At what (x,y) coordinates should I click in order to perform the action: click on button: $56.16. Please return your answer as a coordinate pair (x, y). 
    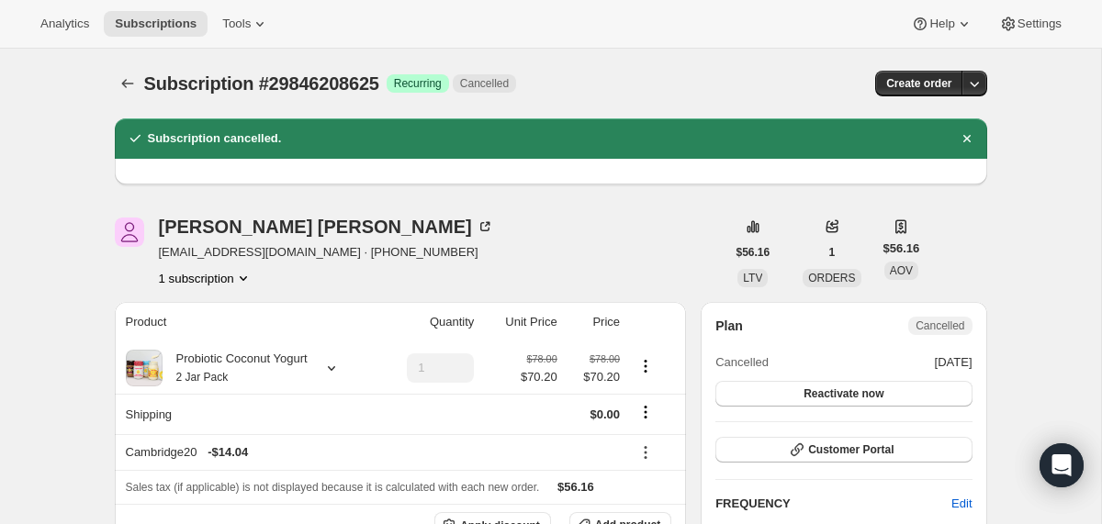
    Looking at the image, I should click on (753, 253).